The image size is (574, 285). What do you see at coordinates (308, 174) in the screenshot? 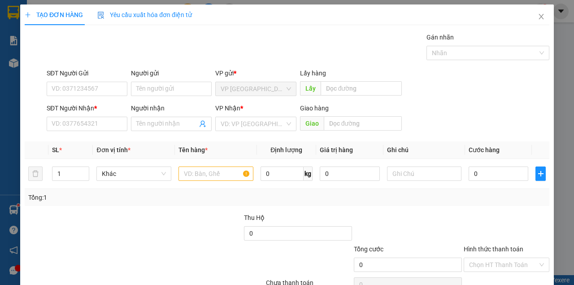
I see `span: kg` at bounding box center [308, 174].